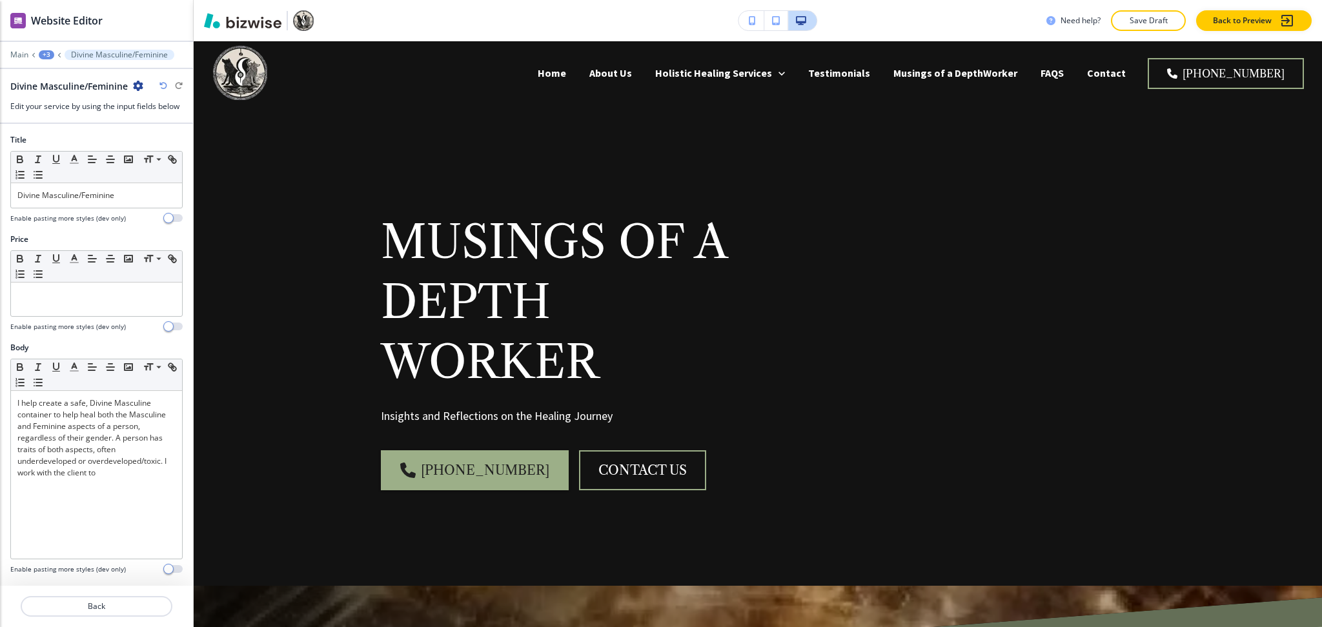  What do you see at coordinates (19, 348) in the screenshot?
I see `h2: Body` at bounding box center [19, 348].